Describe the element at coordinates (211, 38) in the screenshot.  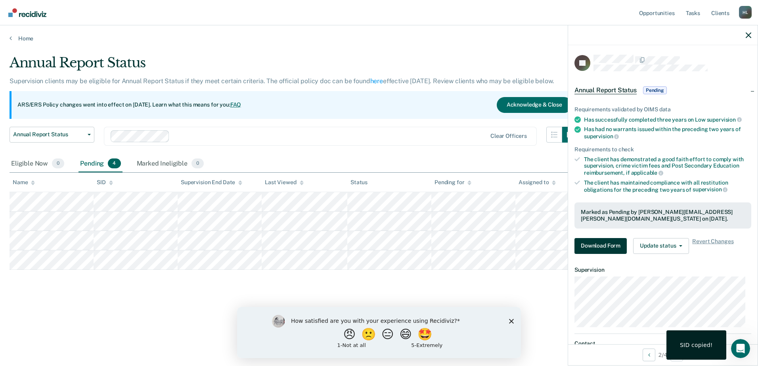
I see `div: 5 - Extremely` at that location.